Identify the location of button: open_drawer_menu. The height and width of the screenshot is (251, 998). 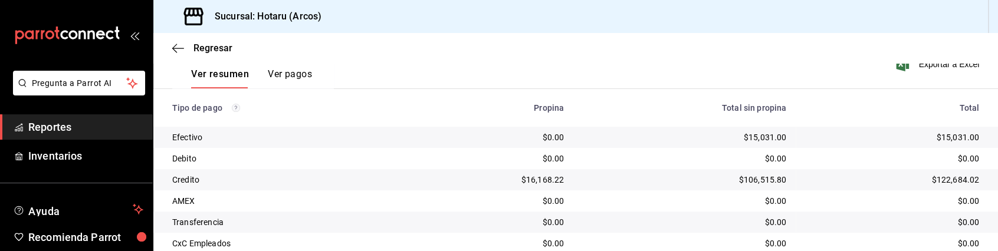
(134, 35).